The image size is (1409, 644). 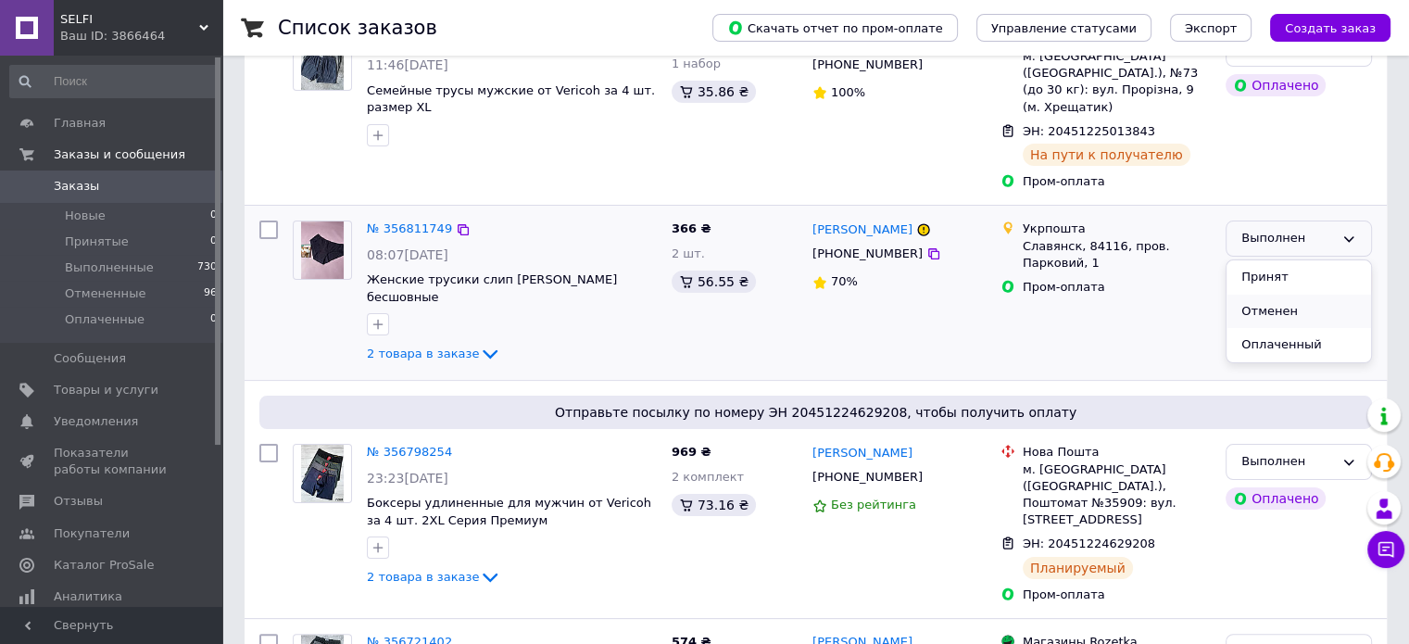 I want to click on span: Товары и услуги, so click(x=106, y=390).